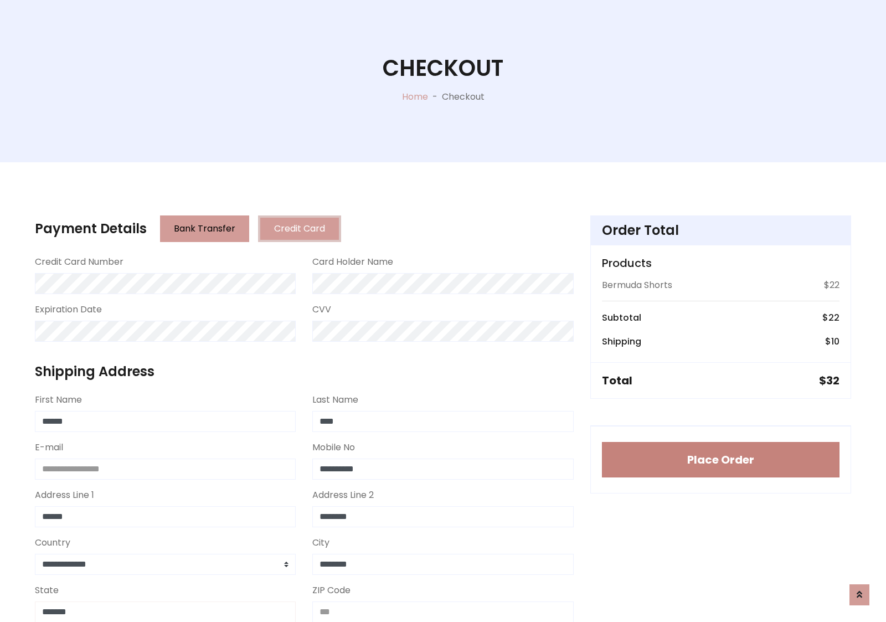  What do you see at coordinates (331, 590) in the screenshot?
I see `label: ZIP Code` at bounding box center [331, 590].